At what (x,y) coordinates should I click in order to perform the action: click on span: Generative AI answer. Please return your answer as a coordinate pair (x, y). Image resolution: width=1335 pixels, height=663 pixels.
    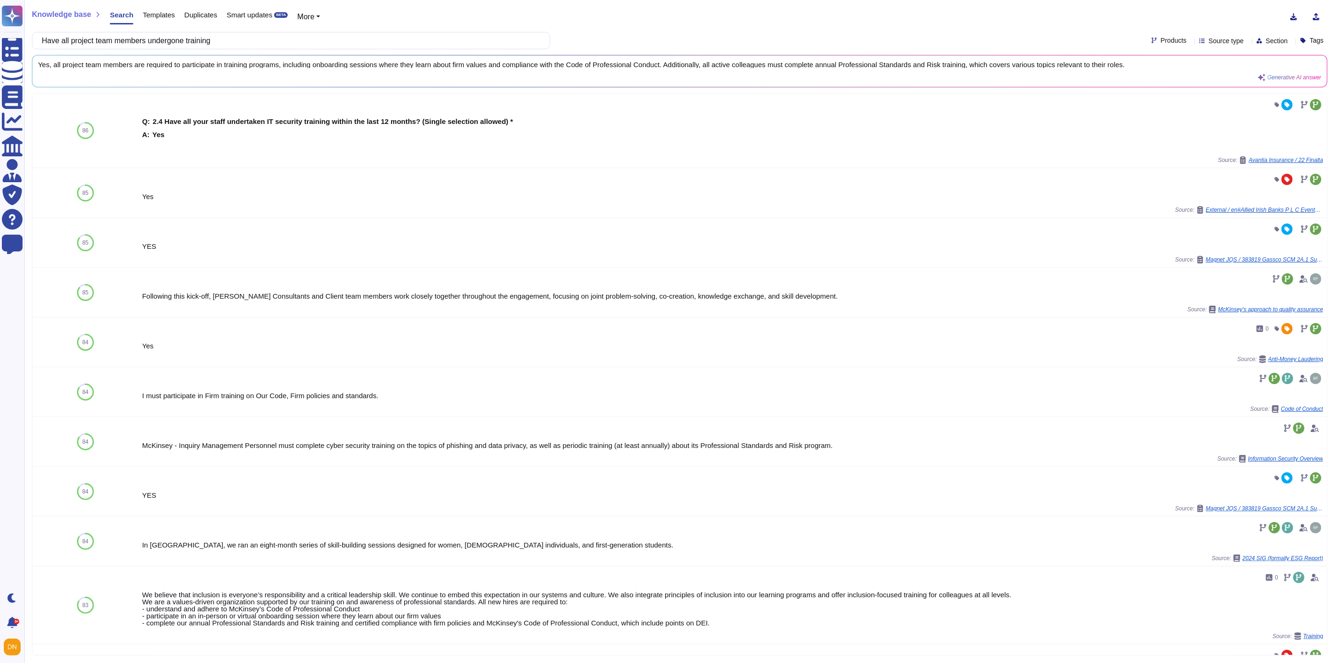
    Looking at the image, I should click on (1294, 77).